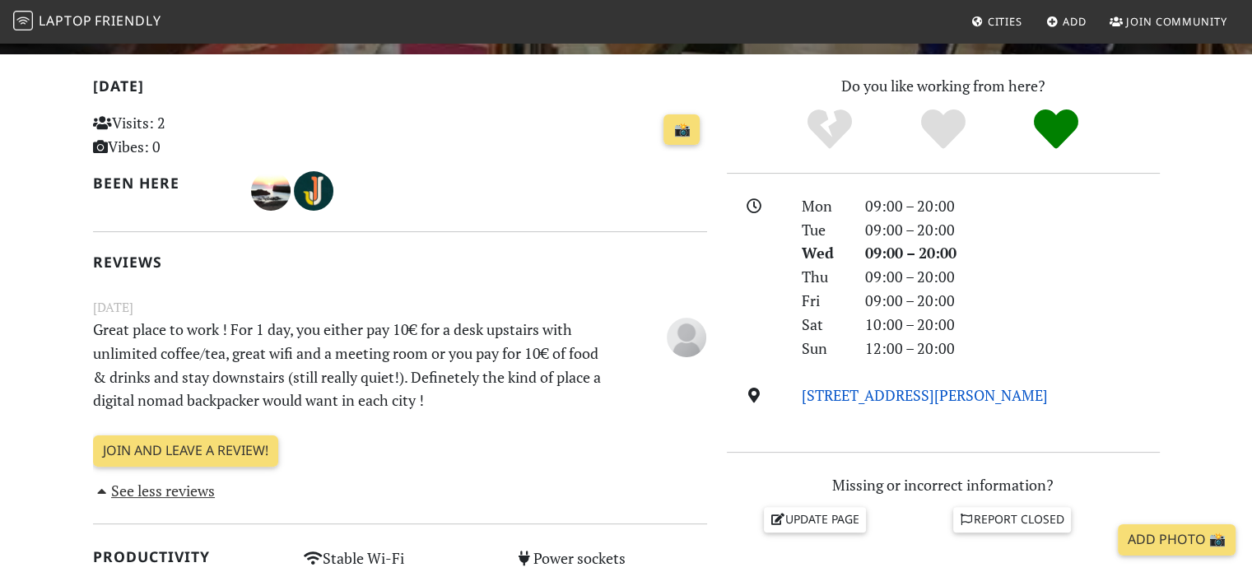 The width and height of the screenshot is (1252, 572). What do you see at coordinates (271, 191) in the screenshot?
I see `img: 3143-nuno.jpg` at bounding box center [271, 191].